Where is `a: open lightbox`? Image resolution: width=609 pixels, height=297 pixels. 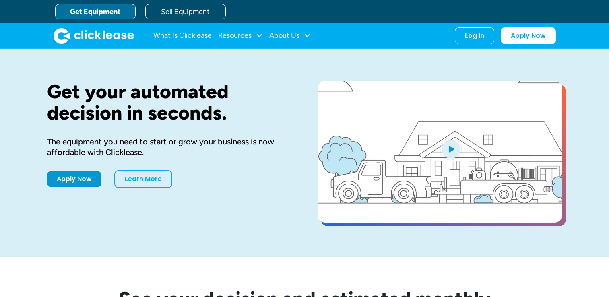
a: open lightbox is located at coordinates (440, 152).